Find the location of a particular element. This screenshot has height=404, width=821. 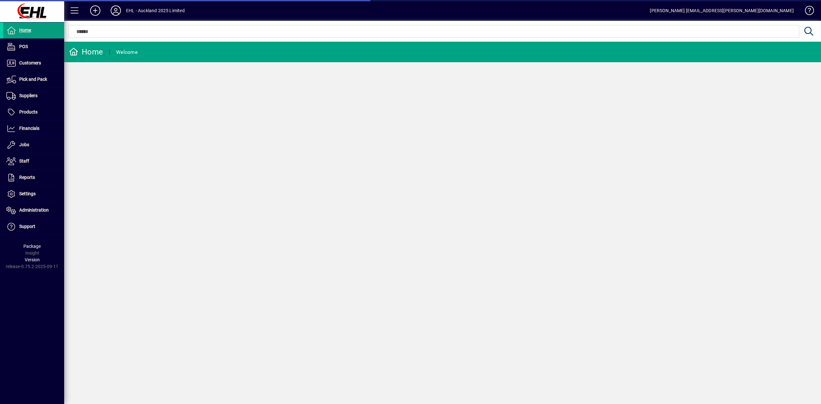

a: Customers is located at coordinates (34, 63).